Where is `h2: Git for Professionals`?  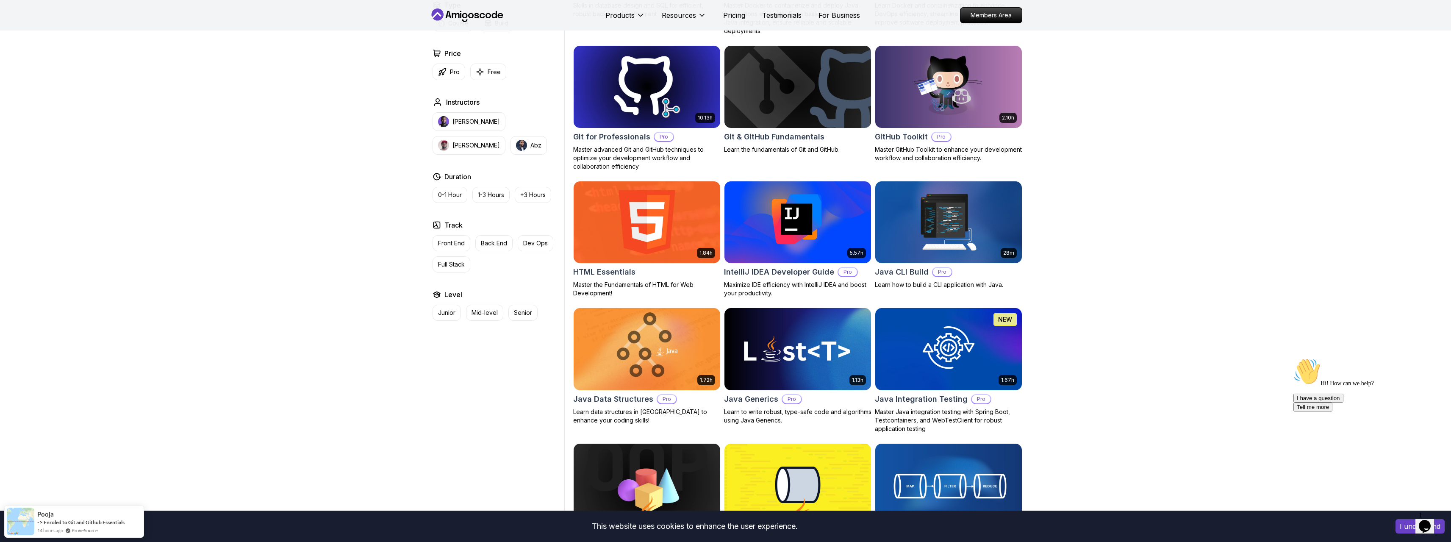 h2: Git for Professionals is located at coordinates (612, 137).